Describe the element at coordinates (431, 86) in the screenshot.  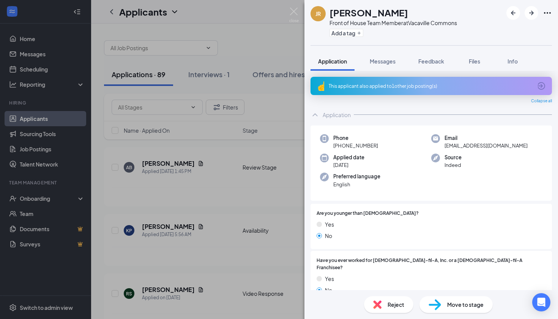
I see `div: This applicant also applied to 1 other job posting(s)` at that location.